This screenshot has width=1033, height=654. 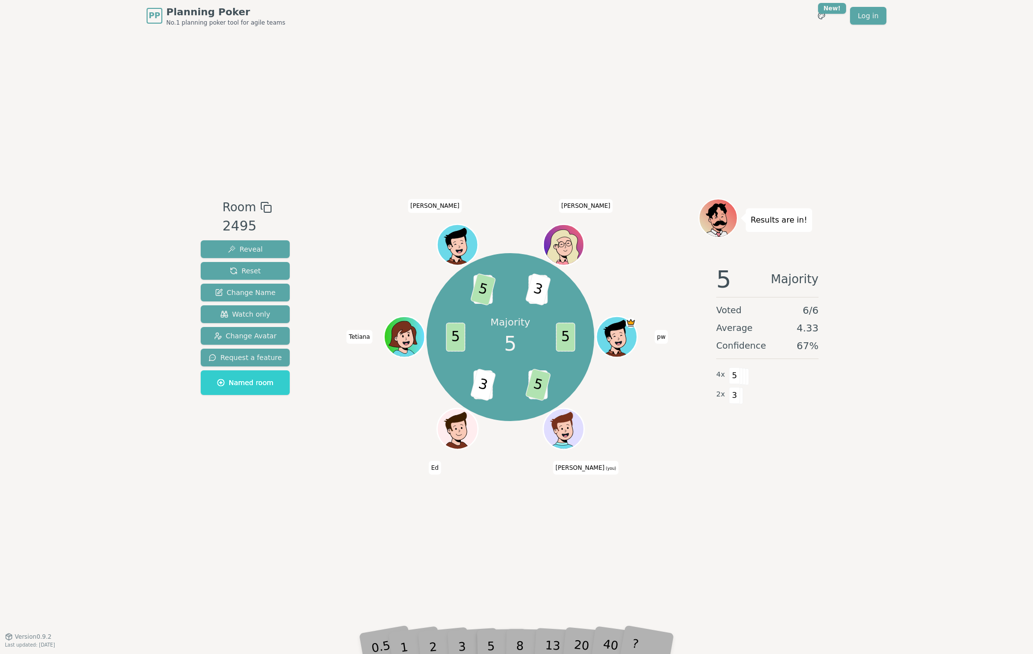 I want to click on p: Results are in!, so click(x=779, y=220).